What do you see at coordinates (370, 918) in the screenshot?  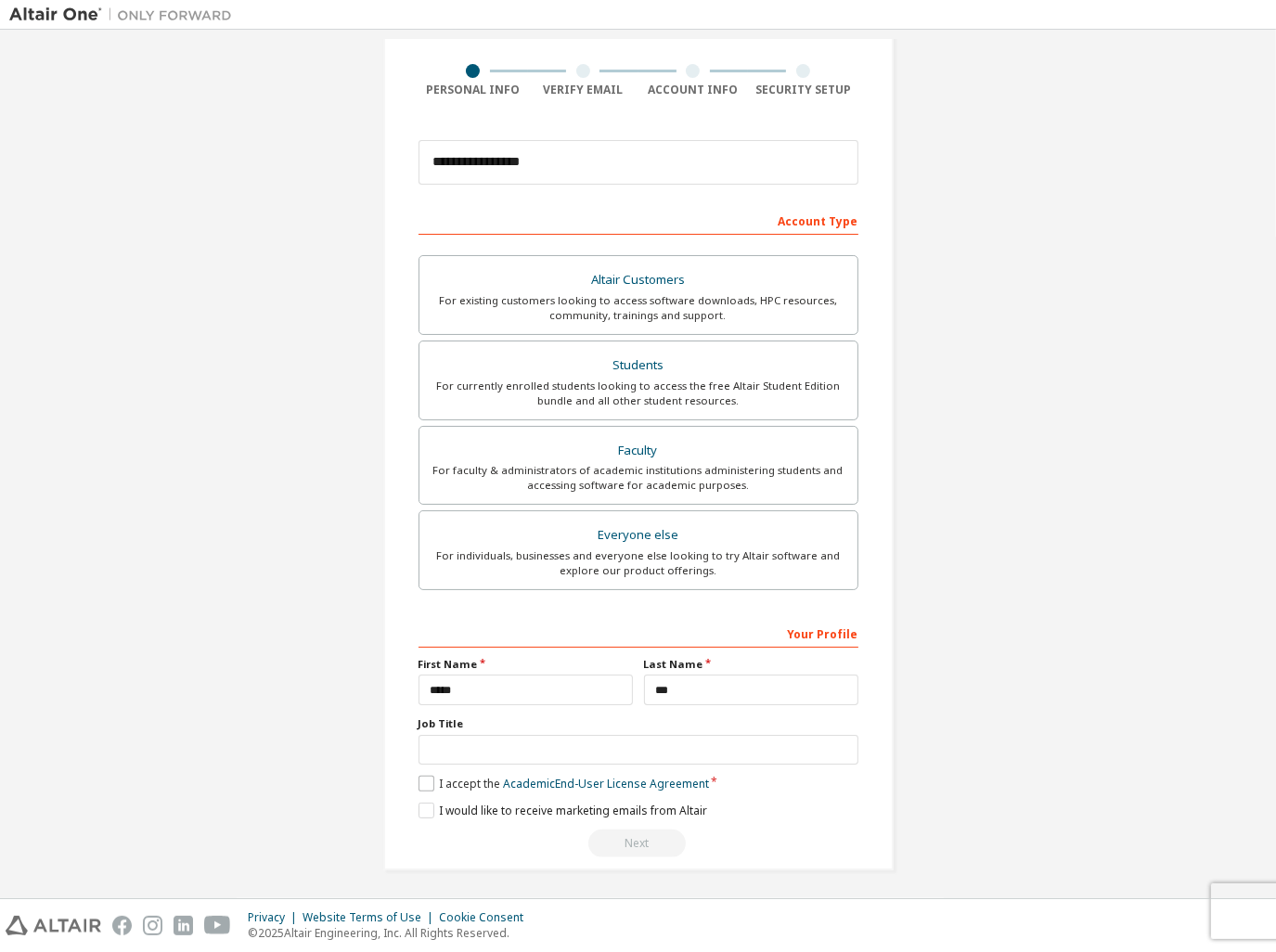 I see `div: Website Terms of Use` at bounding box center [370, 918].